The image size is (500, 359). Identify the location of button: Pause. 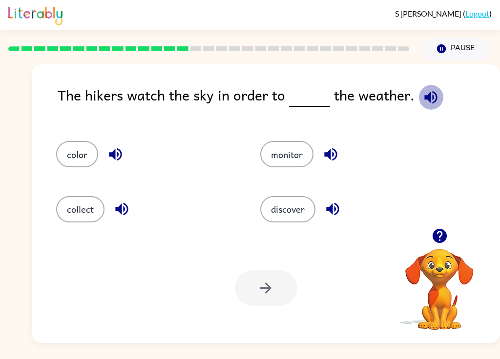
(456, 49).